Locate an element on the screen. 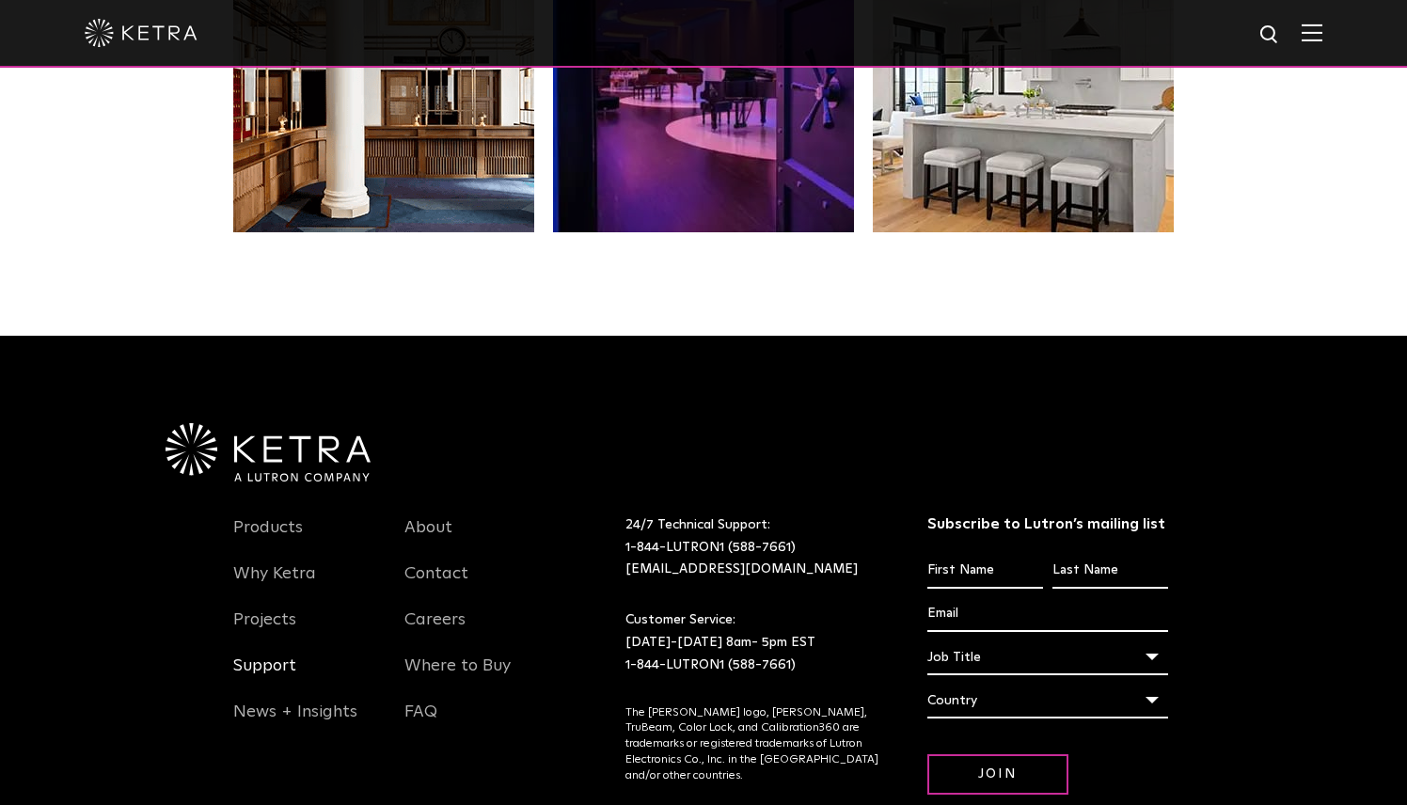 The height and width of the screenshot is (805, 1407). div: Job Title is located at coordinates (1047, 657).